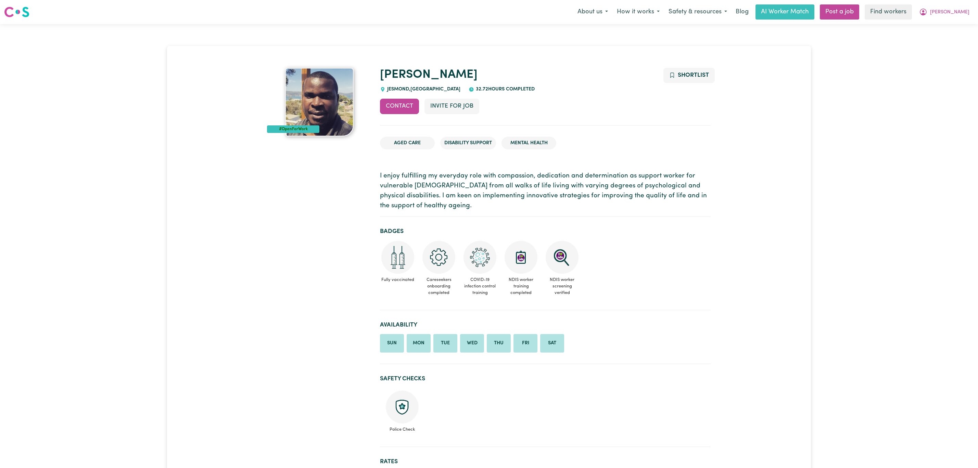 This screenshot has width=978, height=468. I want to click on li: Mental Health, so click(529, 143).